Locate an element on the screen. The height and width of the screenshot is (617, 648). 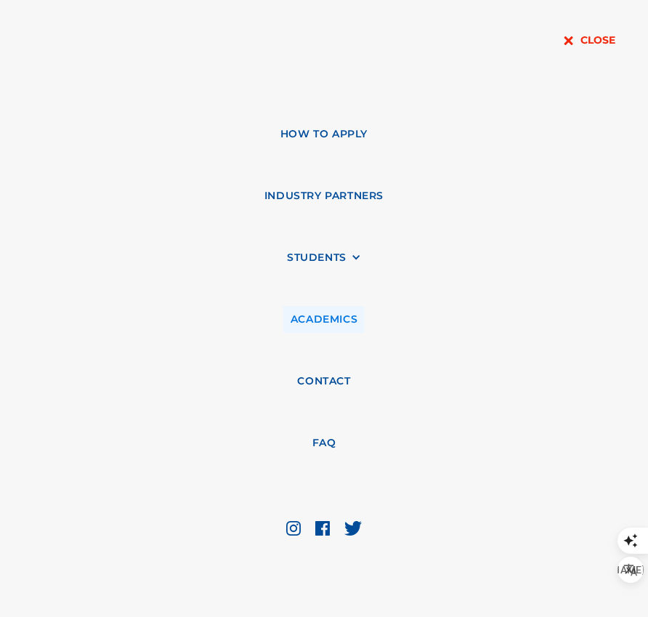
a: faq is located at coordinates (324, 442).